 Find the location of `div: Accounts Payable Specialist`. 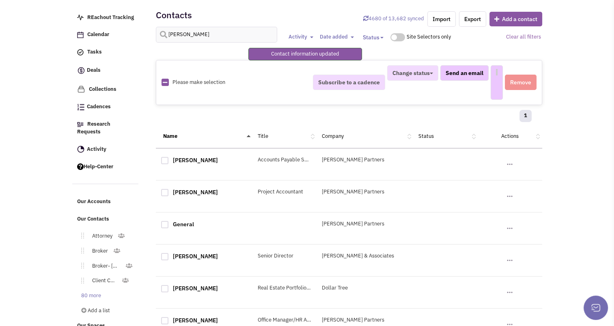

div: Accounts Payable Specialist is located at coordinates (284, 160).